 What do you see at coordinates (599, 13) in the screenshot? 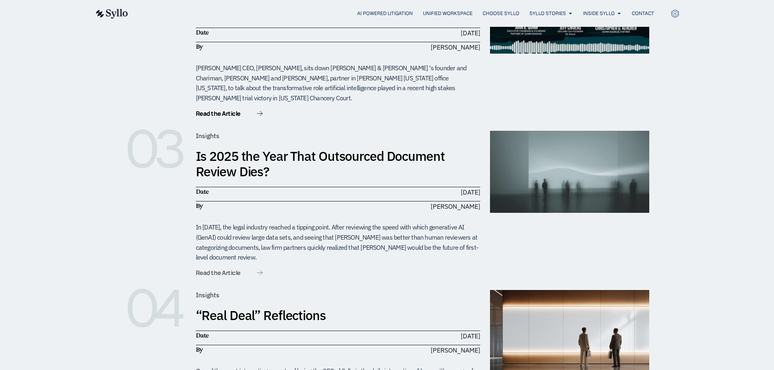
I see `a: Inside Syllo` at bounding box center [599, 13].